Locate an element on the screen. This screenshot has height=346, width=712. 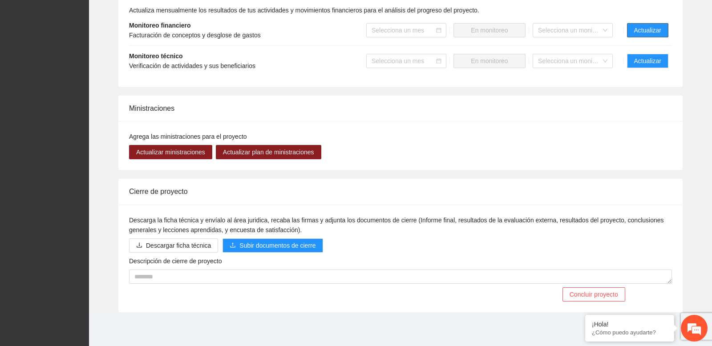
span: Actualizar ministraciones is located at coordinates (170, 152).